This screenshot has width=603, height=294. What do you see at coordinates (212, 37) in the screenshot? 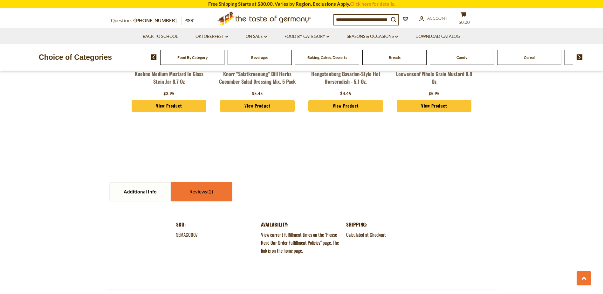
I see `a: Oktoberfest` at bounding box center [212, 37].